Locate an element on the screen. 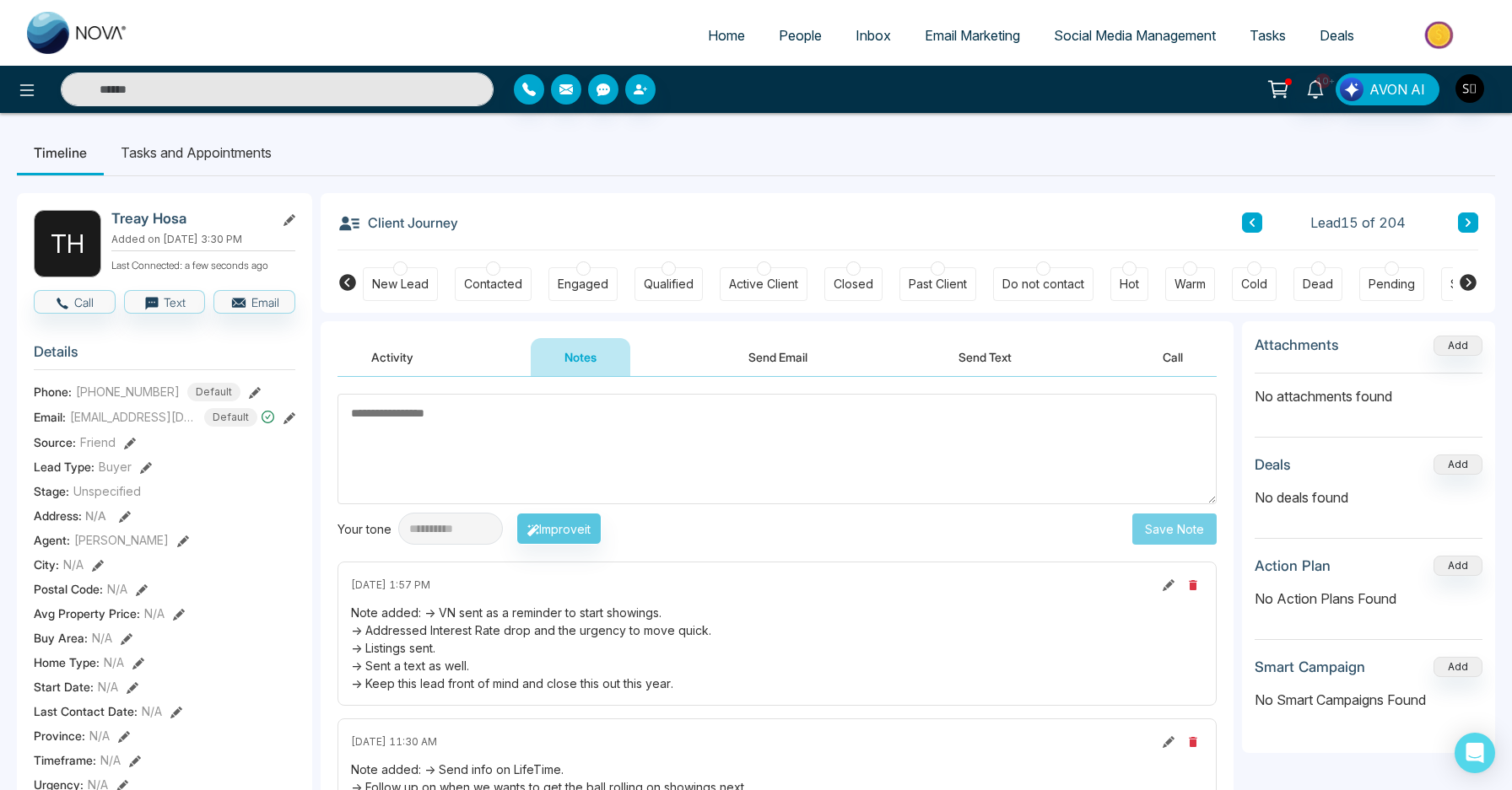 The height and width of the screenshot is (790, 1512). button: Text is located at coordinates (164, 302).